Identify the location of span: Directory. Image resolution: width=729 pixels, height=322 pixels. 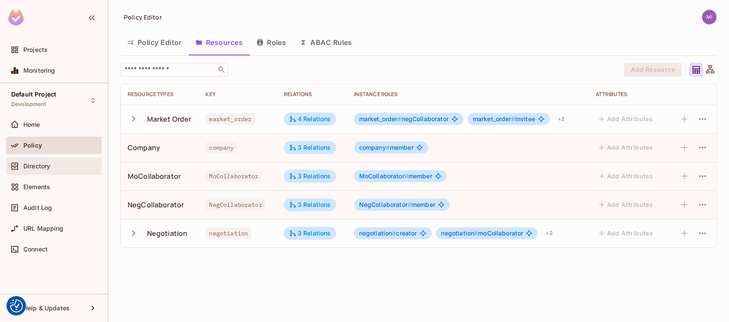
(37, 166).